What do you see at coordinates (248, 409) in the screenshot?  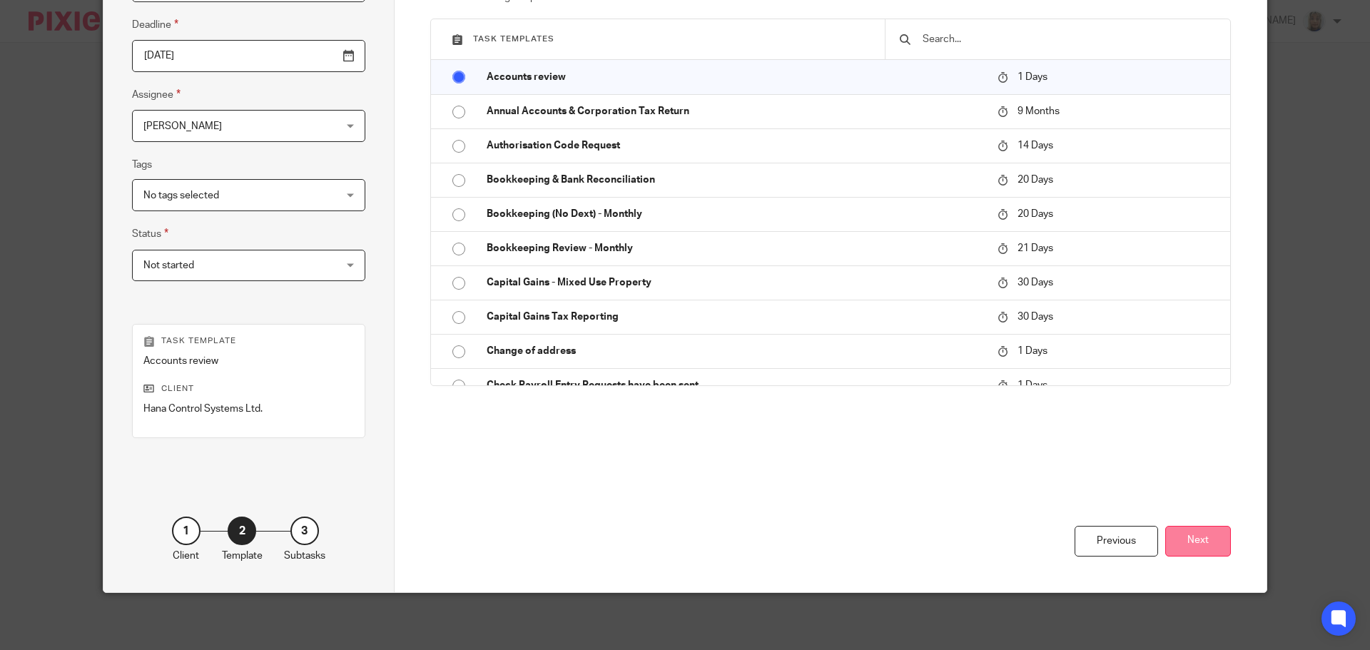 I see `p: Hana Control Systems Ltd.` at bounding box center [248, 409].